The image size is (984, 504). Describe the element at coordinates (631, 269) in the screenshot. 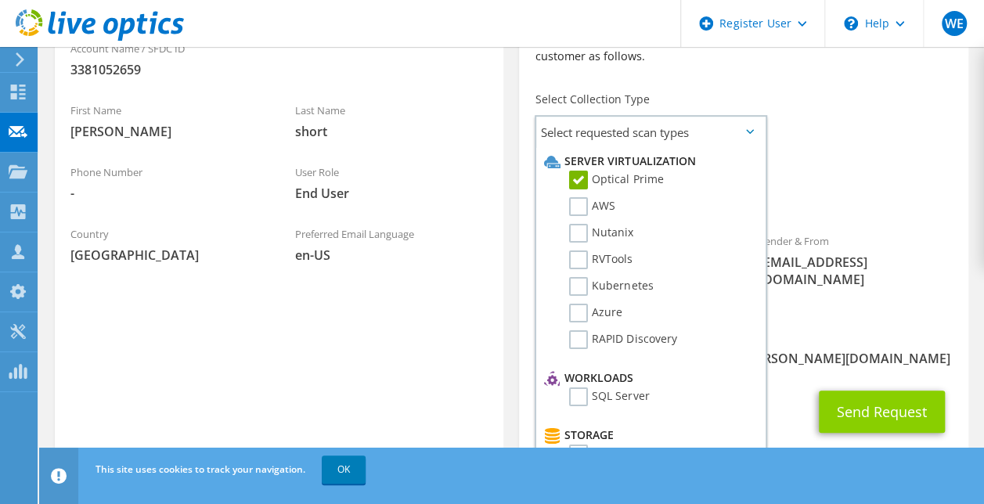

I see `div: To` at that location.